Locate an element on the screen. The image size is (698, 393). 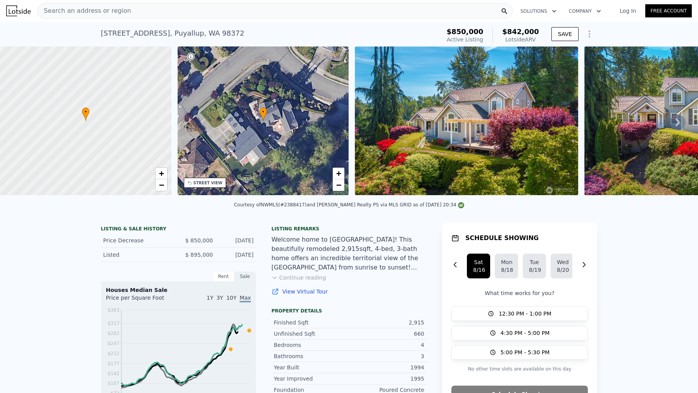
button: 12:30 PM - 1:00 PM is located at coordinates (519, 314).